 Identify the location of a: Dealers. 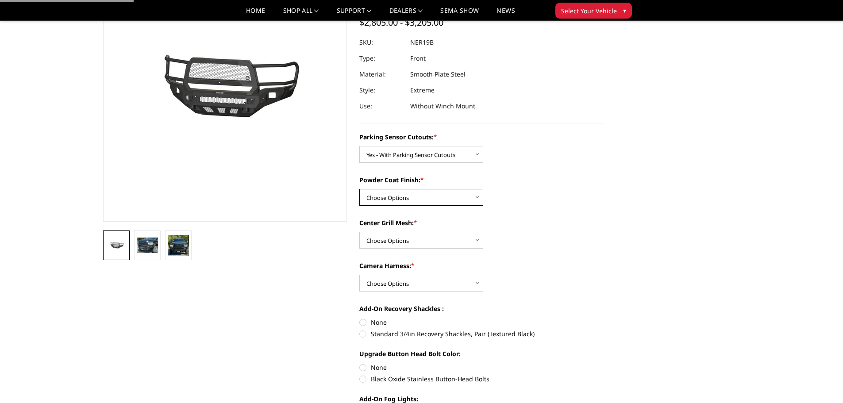
(406, 14).